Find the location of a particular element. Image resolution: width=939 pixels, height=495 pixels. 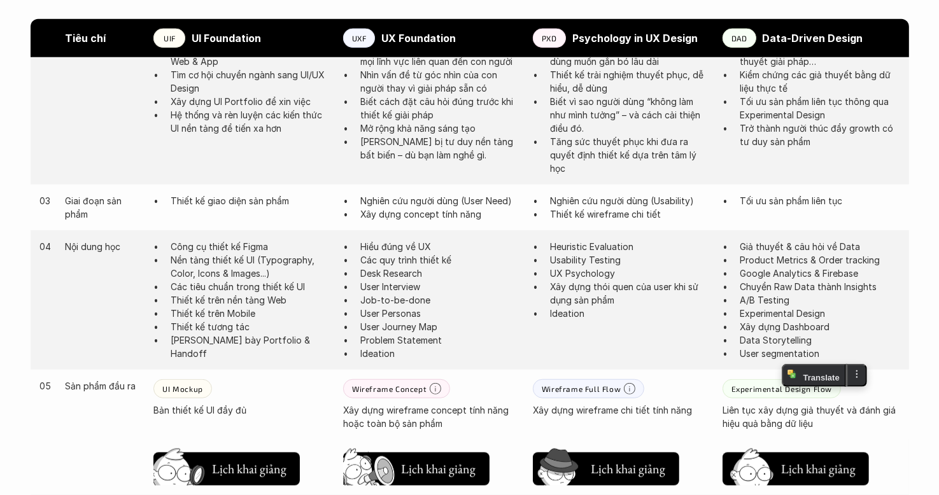

p: Nghiên cứu người dùng (User Need) is located at coordinates (440, 200).